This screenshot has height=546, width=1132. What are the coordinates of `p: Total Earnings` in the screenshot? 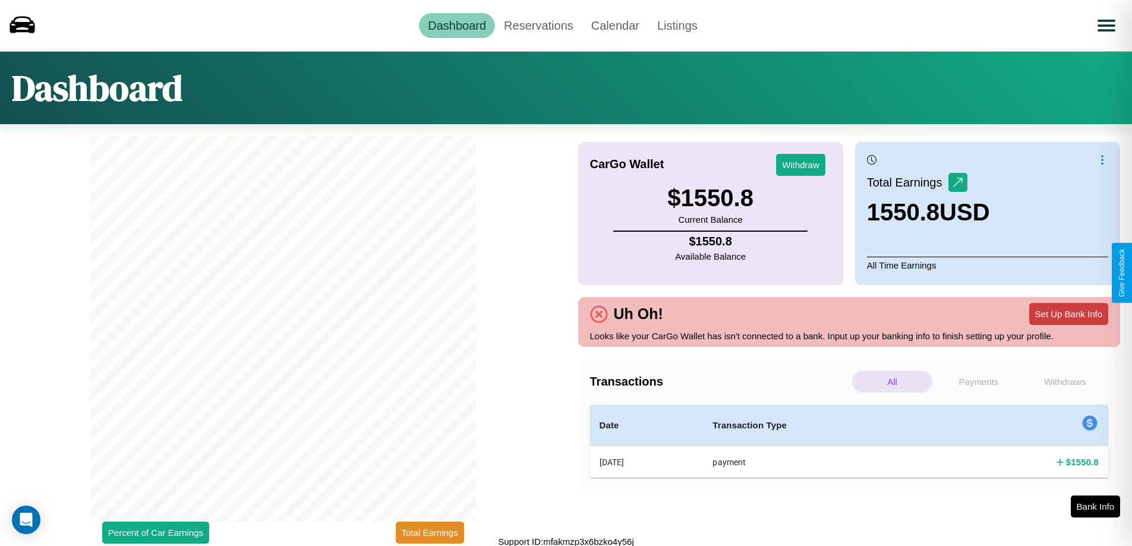 It's located at (907, 182).